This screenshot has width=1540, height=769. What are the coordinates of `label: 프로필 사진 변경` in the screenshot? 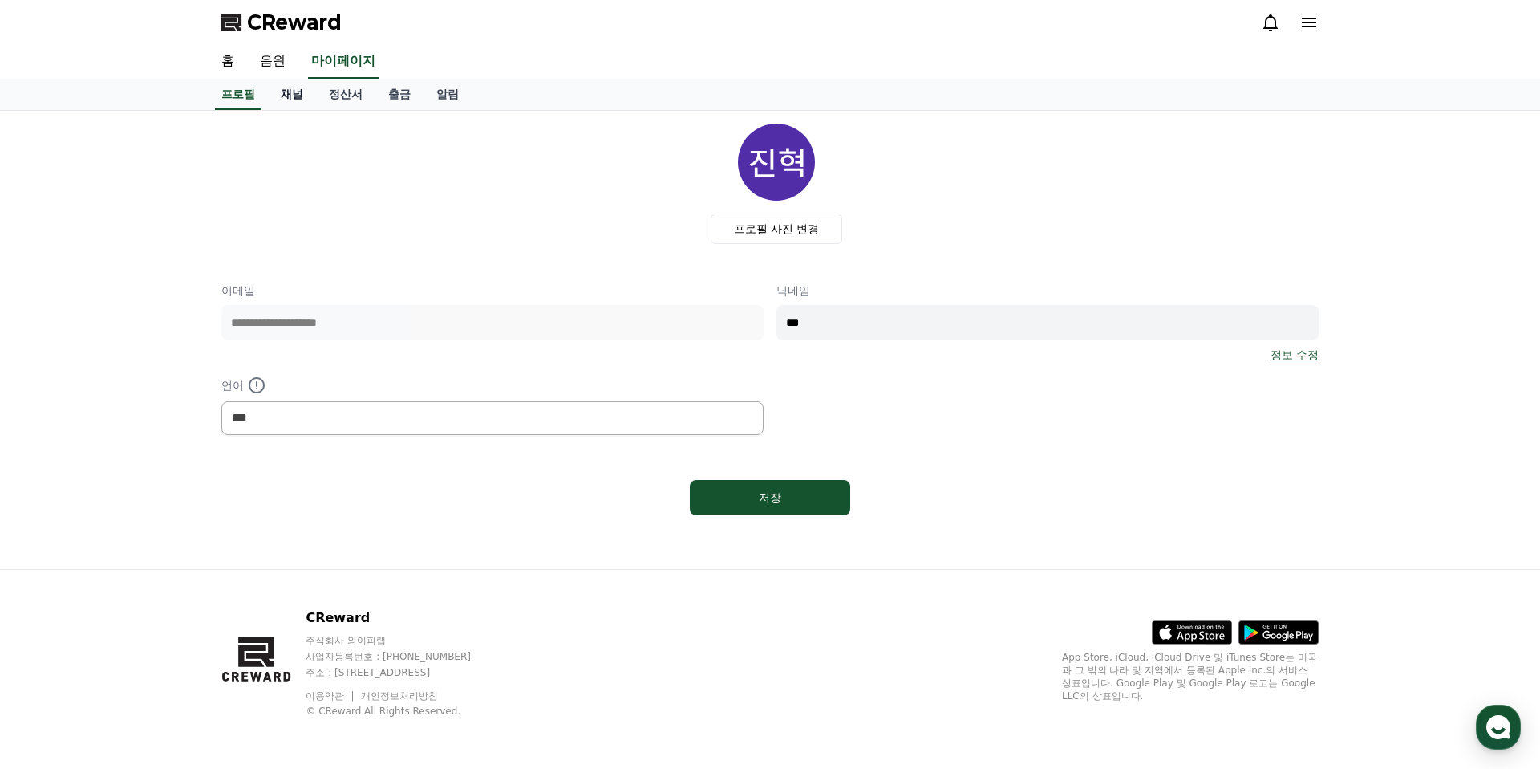 It's located at (777, 229).